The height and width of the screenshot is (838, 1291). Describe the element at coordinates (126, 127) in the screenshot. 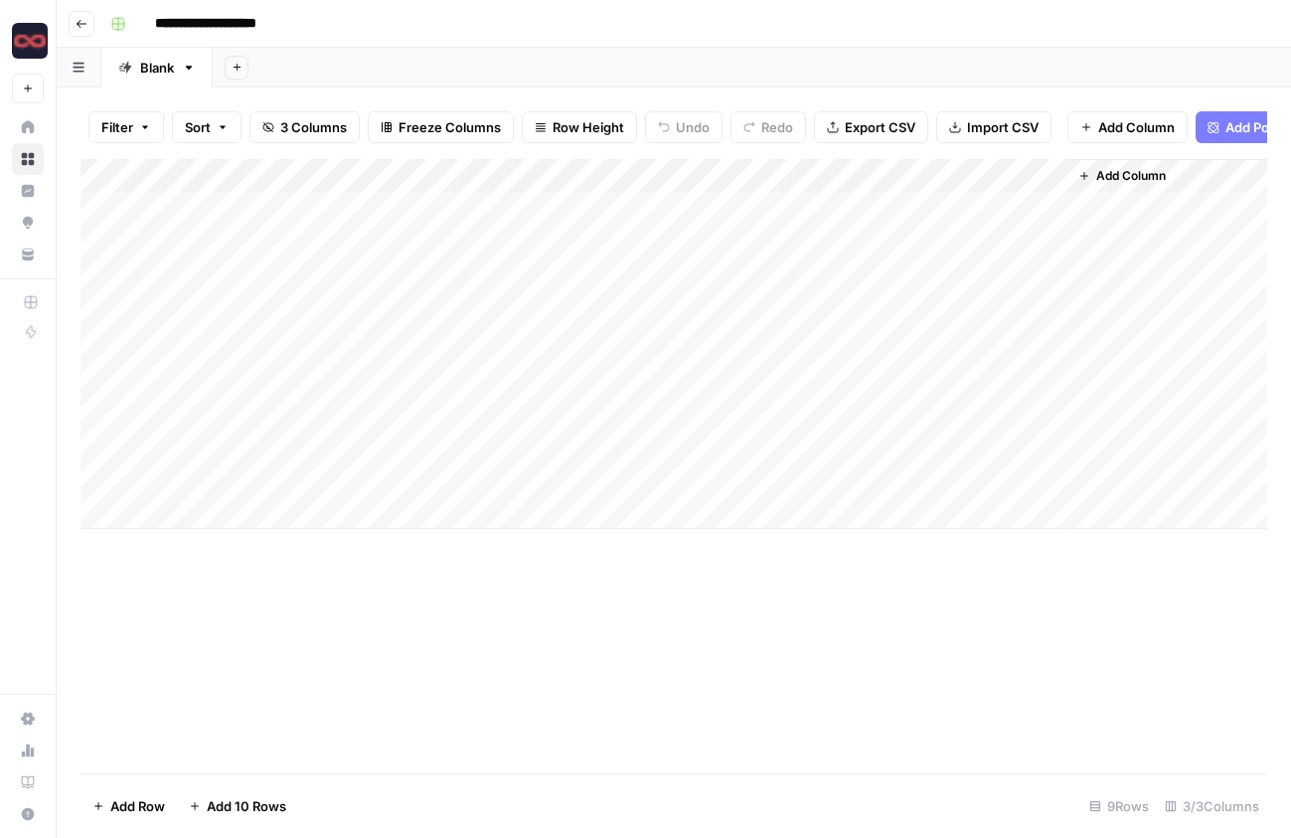

I see `button: Filter` at that location.